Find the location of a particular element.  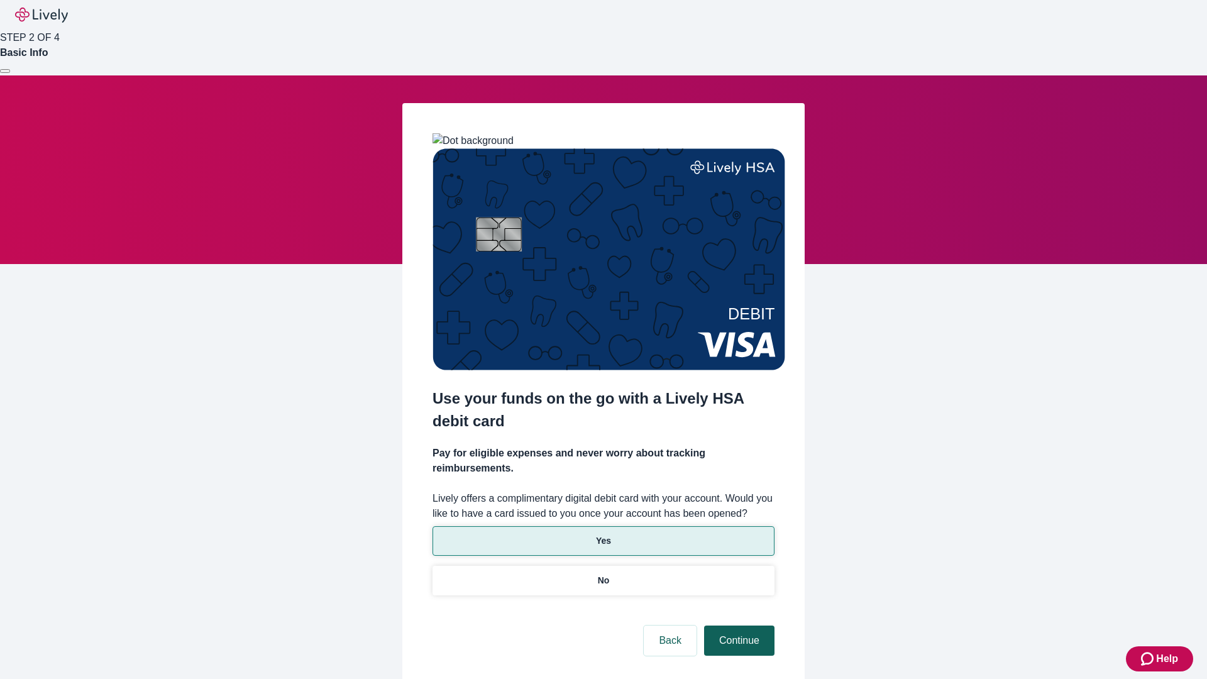

button: Zendesk support iconHelp is located at coordinates (1159, 659).